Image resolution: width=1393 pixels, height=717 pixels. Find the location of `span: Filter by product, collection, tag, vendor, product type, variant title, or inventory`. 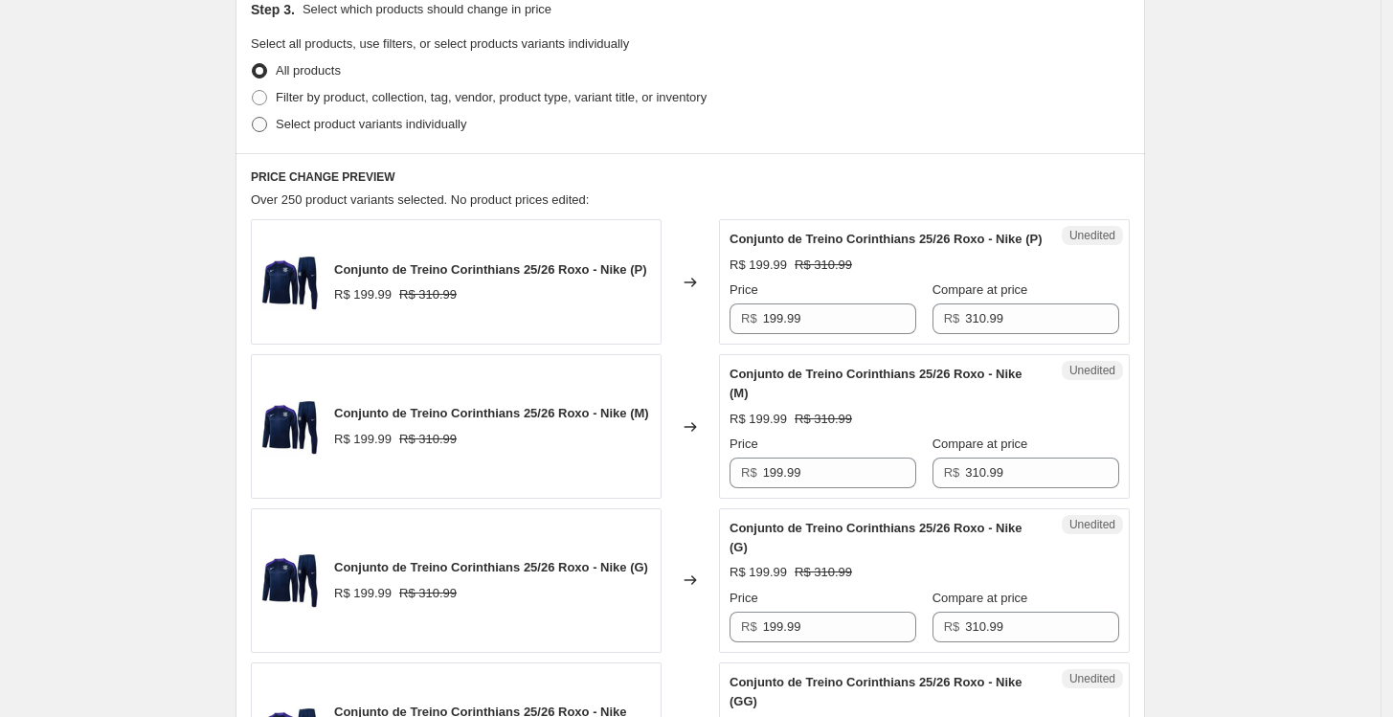

span: Filter by product, collection, tag, vendor, product type, variant title, or inventory is located at coordinates (491, 97).